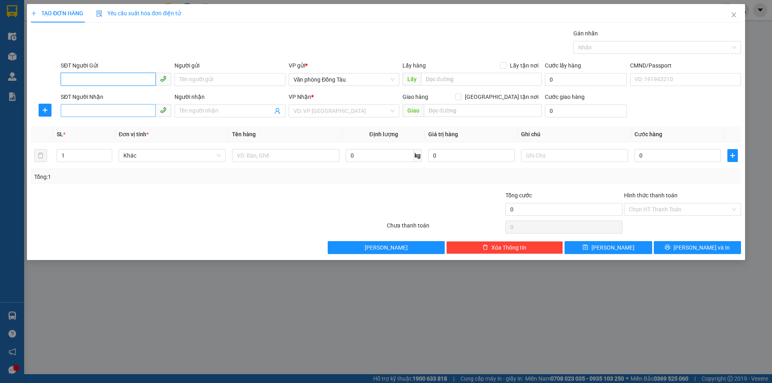 This screenshot has width=772, height=383. Describe the element at coordinates (471, 156) in the screenshot. I see `input: 0` at that location.